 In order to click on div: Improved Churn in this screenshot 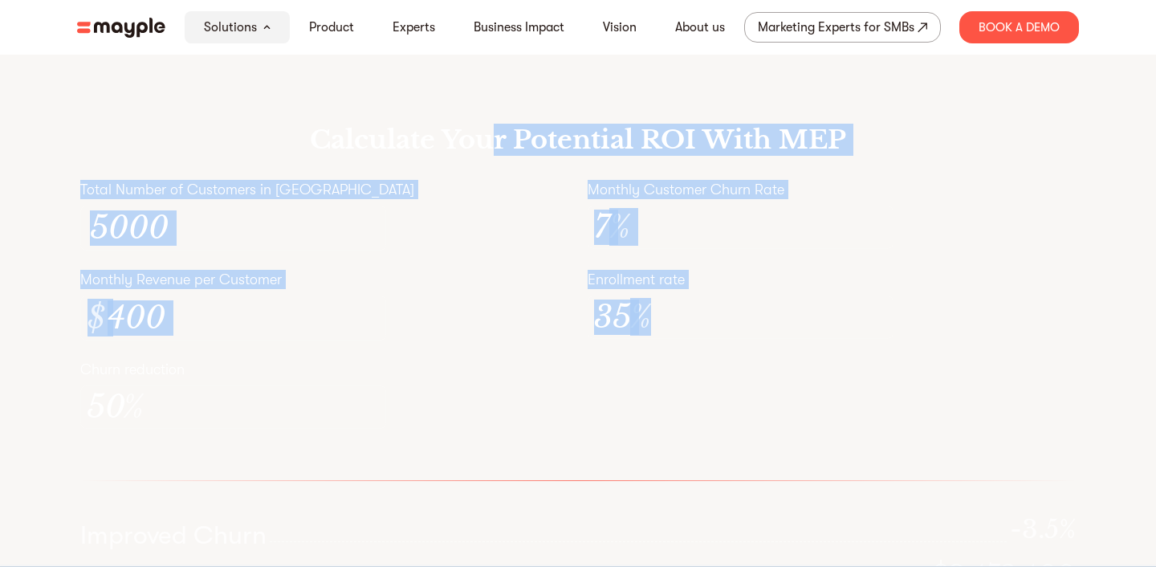, I will do `click(173, 536)`.